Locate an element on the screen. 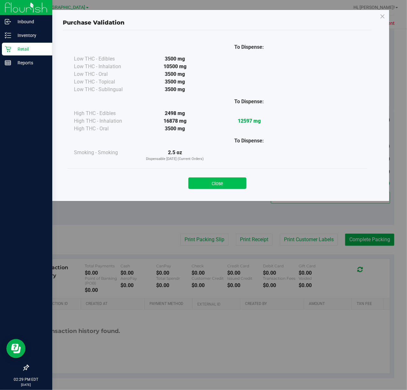  p: Retail is located at coordinates (30, 49).